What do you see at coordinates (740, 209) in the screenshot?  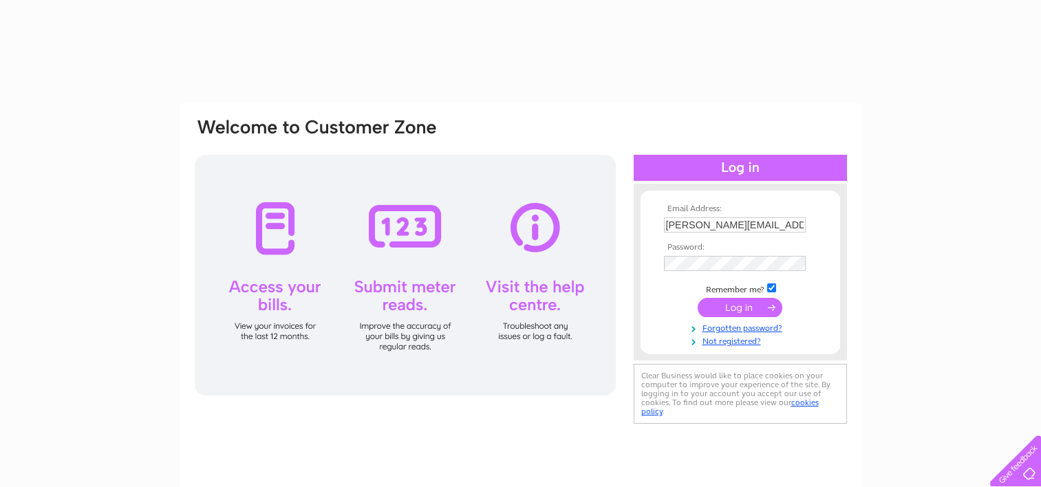 I see `th: Email Address:` at bounding box center [740, 209].